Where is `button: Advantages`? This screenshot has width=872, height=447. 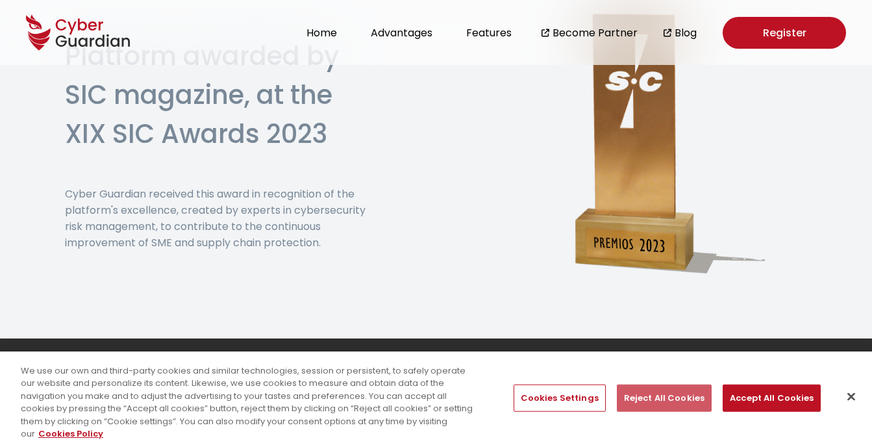 button: Advantages is located at coordinates (401, 32).